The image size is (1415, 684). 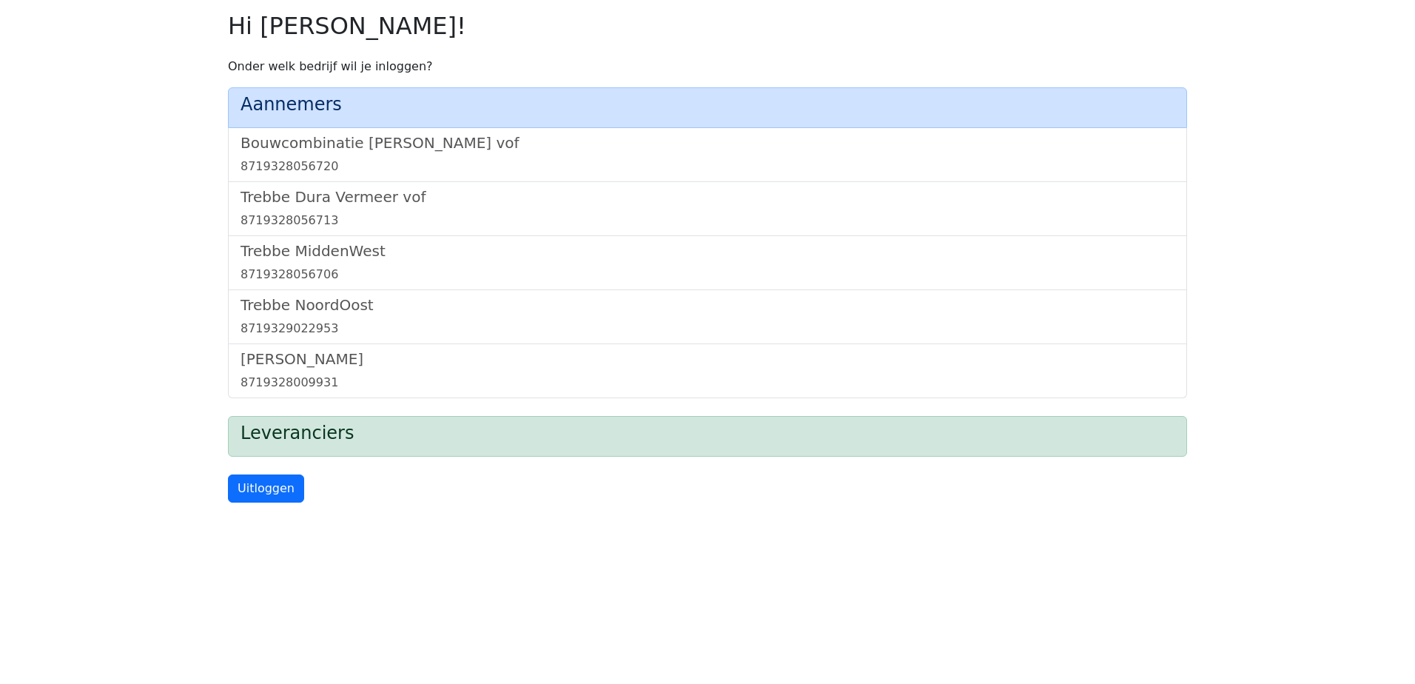 I want to click on h4: Aannemers, so click(x=707, y=104).